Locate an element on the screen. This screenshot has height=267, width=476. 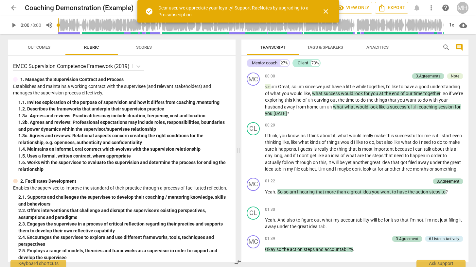
span: volume_up is located at coordinates (49, 25).